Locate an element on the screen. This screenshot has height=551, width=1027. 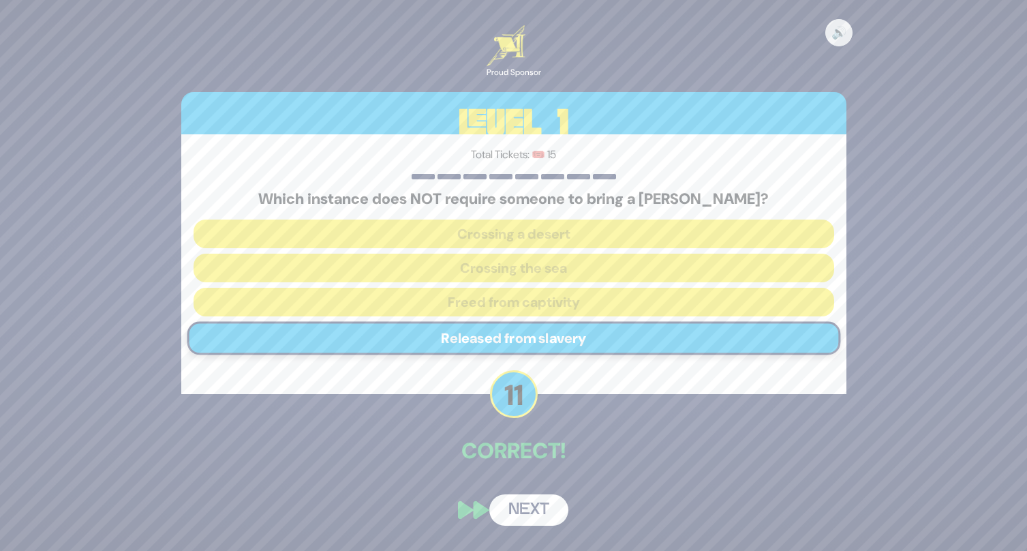
p: Correct! is located at coordinates (514, 451).